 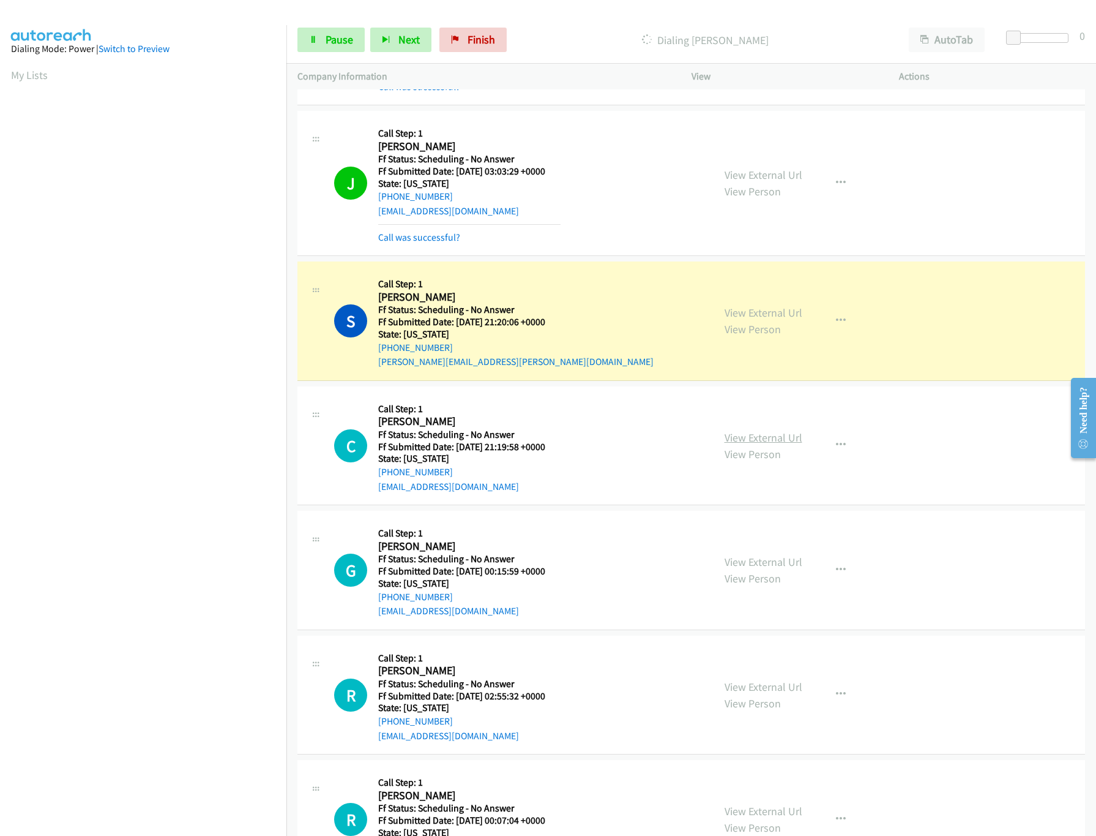 What do you see at coordinates (947, 40) in the screenshot?
I see `button: AutoTab` at bounding box center [947, 40].